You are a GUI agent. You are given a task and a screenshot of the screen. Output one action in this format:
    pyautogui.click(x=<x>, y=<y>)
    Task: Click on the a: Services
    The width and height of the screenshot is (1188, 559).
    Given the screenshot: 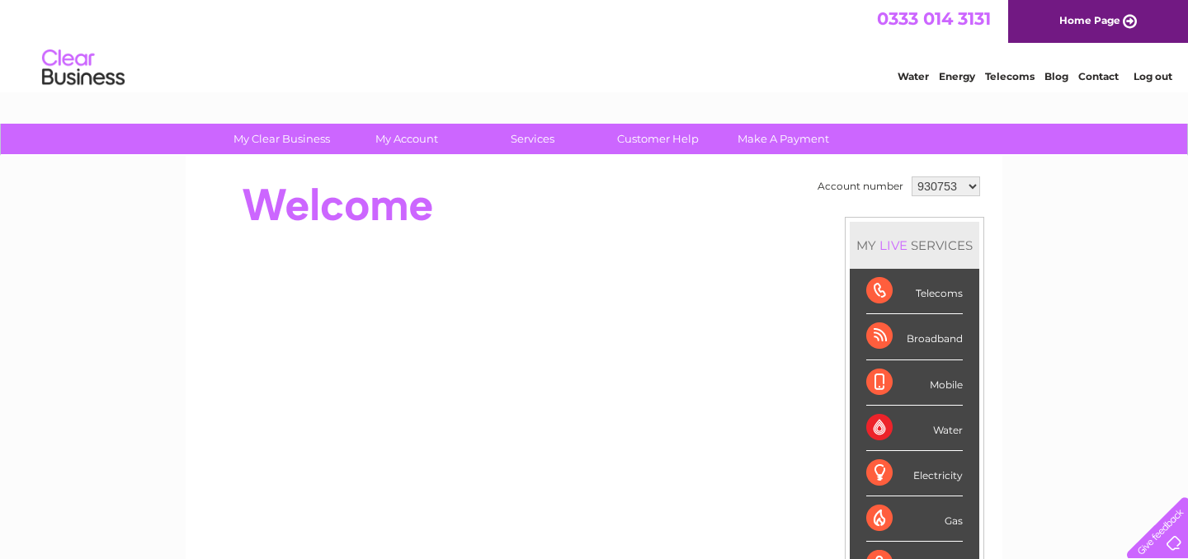 What is the action you would take?
    pyautogui.click(x=532, y=139)
    